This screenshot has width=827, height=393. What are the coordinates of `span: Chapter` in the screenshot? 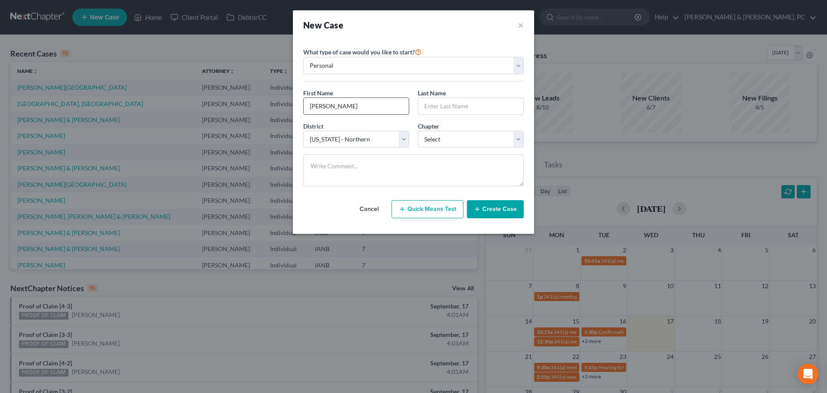 It's located at (429, 126).